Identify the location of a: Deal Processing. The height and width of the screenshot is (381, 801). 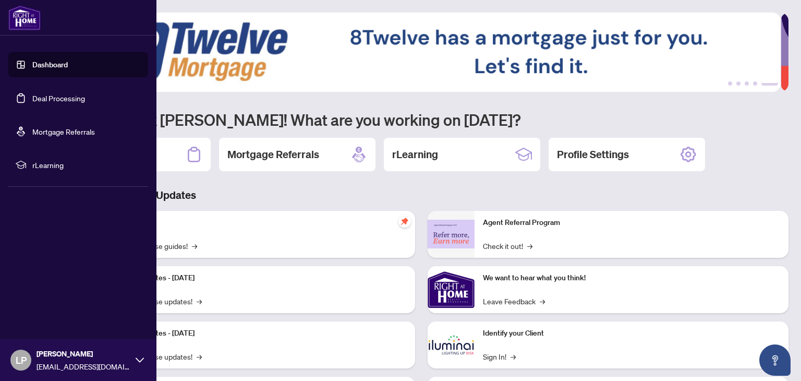
(58, 98).